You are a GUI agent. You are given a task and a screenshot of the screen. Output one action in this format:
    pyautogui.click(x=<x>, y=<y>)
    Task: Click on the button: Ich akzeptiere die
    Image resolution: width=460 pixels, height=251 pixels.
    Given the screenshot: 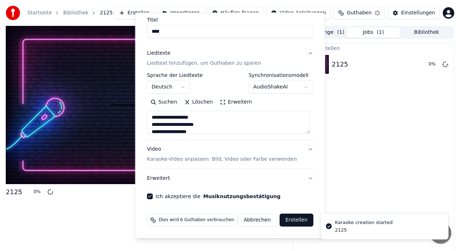 What is the action you would take?
    pyautogui.click(x=241, y=196)
    